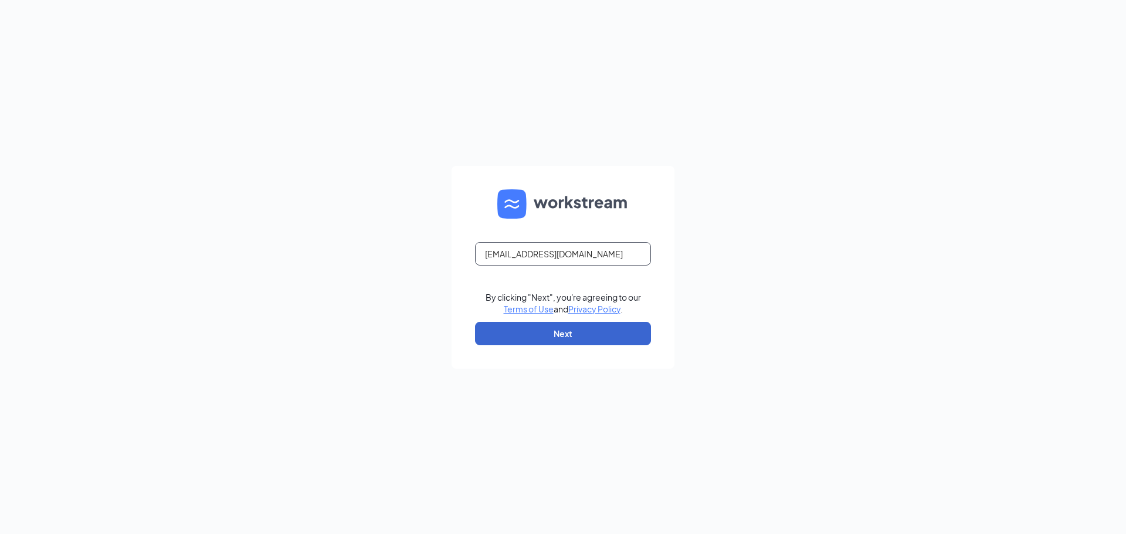  I want to click on a: Privacy Policy, so click(594, 309).